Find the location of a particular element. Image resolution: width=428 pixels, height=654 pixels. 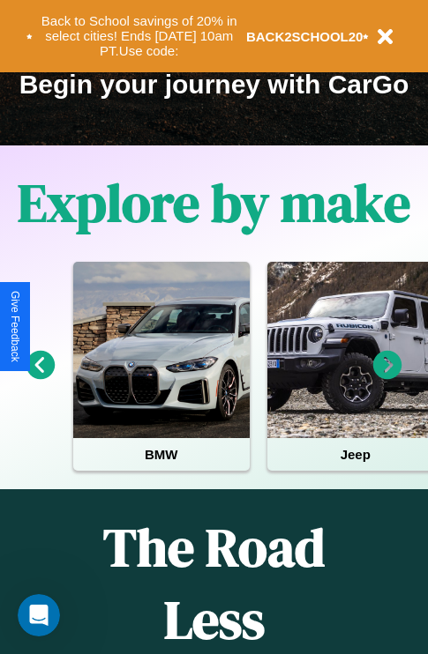

b: BACK2SCHOOL20 is located at coordinates (304, 36).